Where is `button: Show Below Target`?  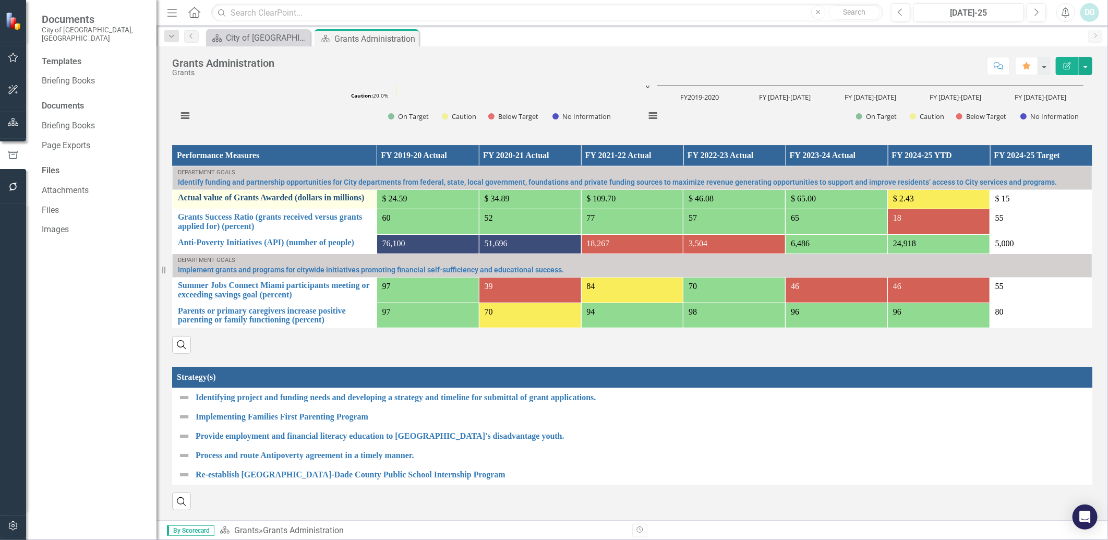 button: Show Below Target is located at coordinates (514, 116).